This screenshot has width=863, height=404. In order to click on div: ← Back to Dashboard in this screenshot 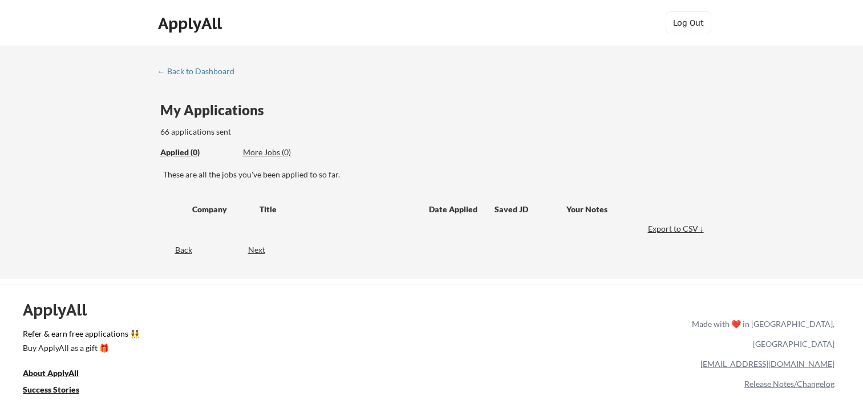, I will do `click(200, 71)`.